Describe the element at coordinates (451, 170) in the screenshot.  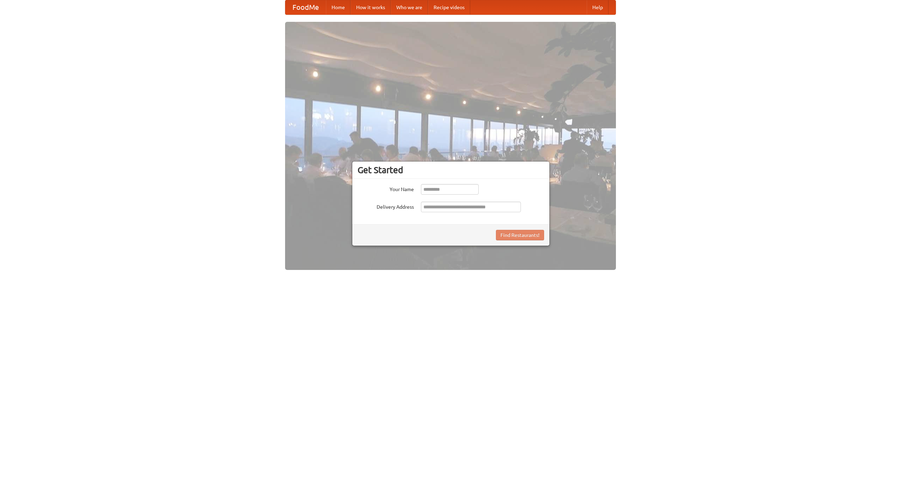
I see `h3: Get Started` at that location.